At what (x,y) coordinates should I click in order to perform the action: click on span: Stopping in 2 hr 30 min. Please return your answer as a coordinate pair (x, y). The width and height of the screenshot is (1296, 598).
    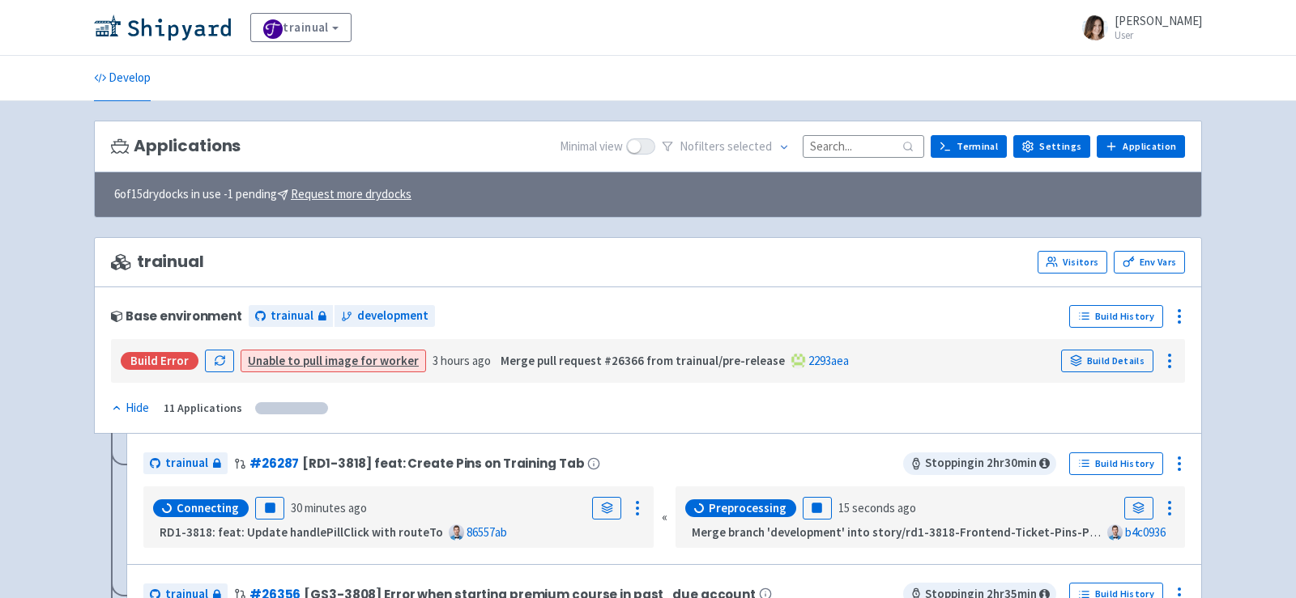
    Looking at the image, I should click on (979, 464).